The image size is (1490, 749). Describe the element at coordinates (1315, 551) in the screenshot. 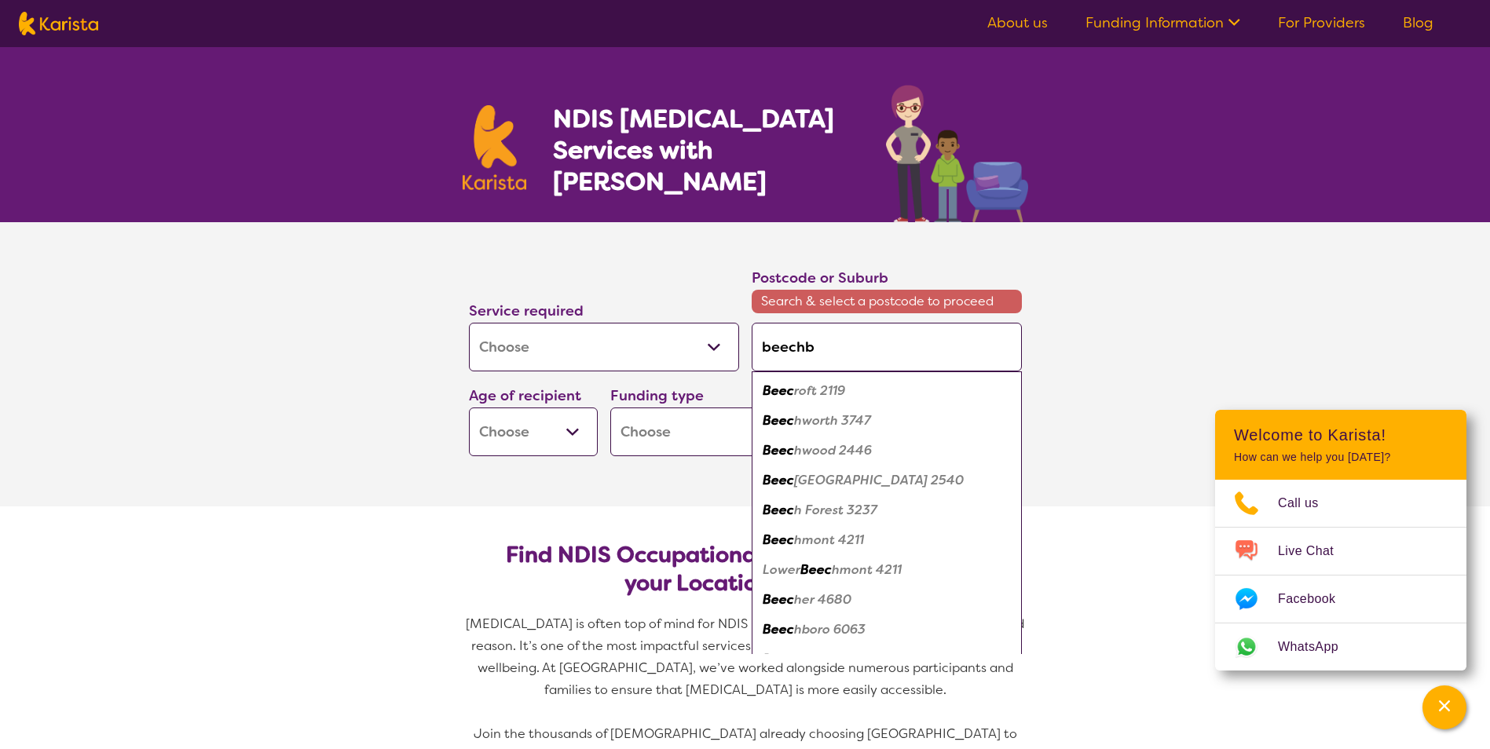

I see `span: Live Chat` at that location.